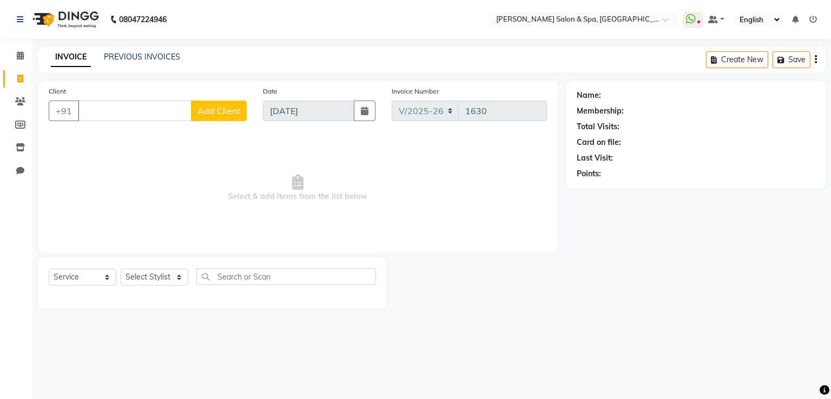 The height and width of the screenshot is (399, 831). Describe the element at coordinates (736, 59) in the screenshot. I see `button: Create New` at that location.